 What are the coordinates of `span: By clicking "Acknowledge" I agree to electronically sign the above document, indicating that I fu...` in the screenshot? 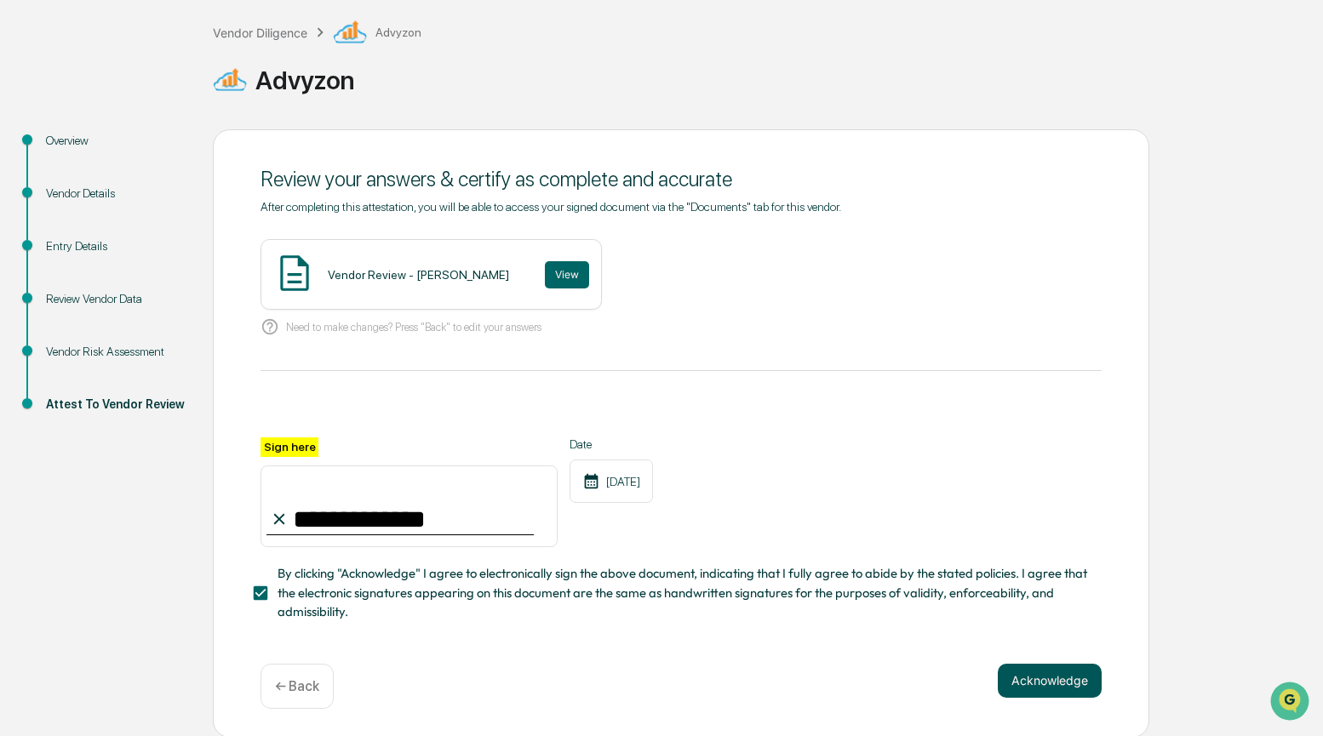 It's located at (683, 593).